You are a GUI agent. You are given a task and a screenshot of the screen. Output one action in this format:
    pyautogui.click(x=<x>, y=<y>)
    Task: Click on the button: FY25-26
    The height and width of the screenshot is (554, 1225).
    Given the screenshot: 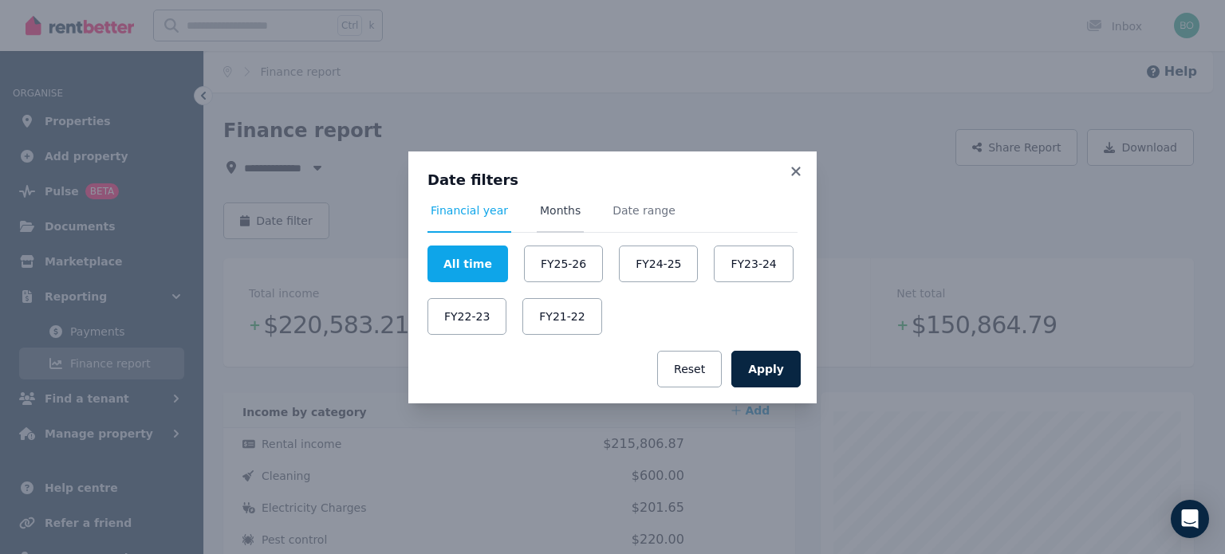 What is the action you would take?
    pyautogui.click(x=563, y=264)
    